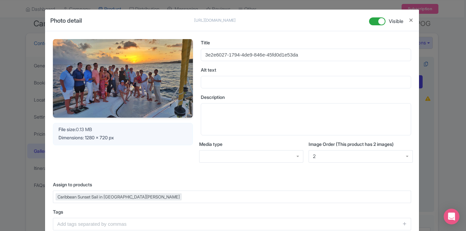 This screenshot has width=466, height=231. Describe the element at coordinates (66, 23) in the screenshot. I see `h4: Photo detail` at that location.